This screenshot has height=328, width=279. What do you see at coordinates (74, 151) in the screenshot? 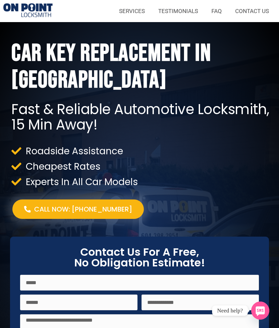
I see `span: Roadside Assistance` at bounding box center [74, 151].